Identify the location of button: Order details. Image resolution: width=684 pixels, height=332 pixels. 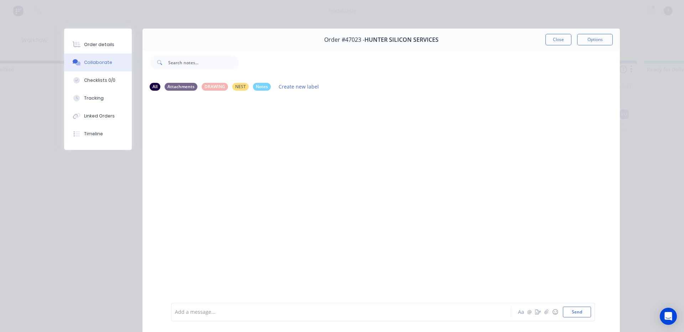
(98, 45).